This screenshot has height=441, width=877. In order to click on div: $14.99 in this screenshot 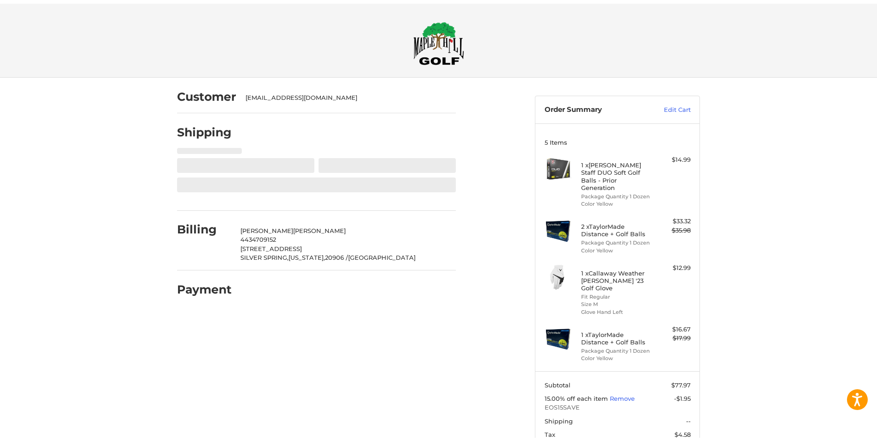, I will do `click(672, 156)`.